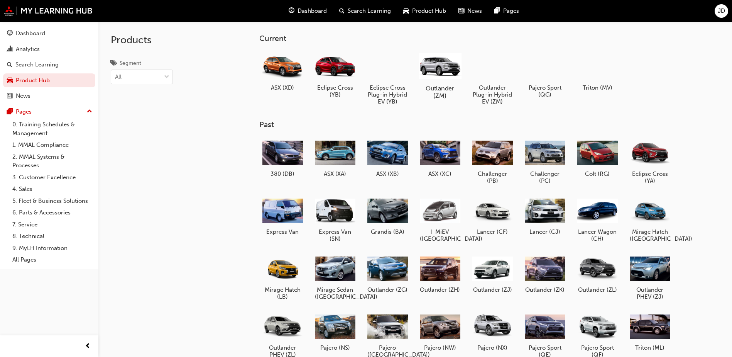 The height and width of the screenshot is (357, 732). I want to click on a: 0. Training Schedules & Management, so click(52, 129).